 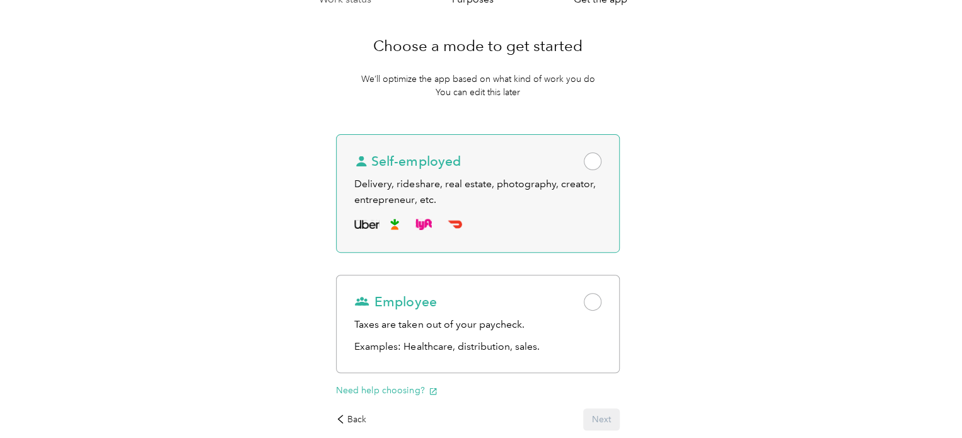 I want to click on div: Back, so click(x=351, y=419).